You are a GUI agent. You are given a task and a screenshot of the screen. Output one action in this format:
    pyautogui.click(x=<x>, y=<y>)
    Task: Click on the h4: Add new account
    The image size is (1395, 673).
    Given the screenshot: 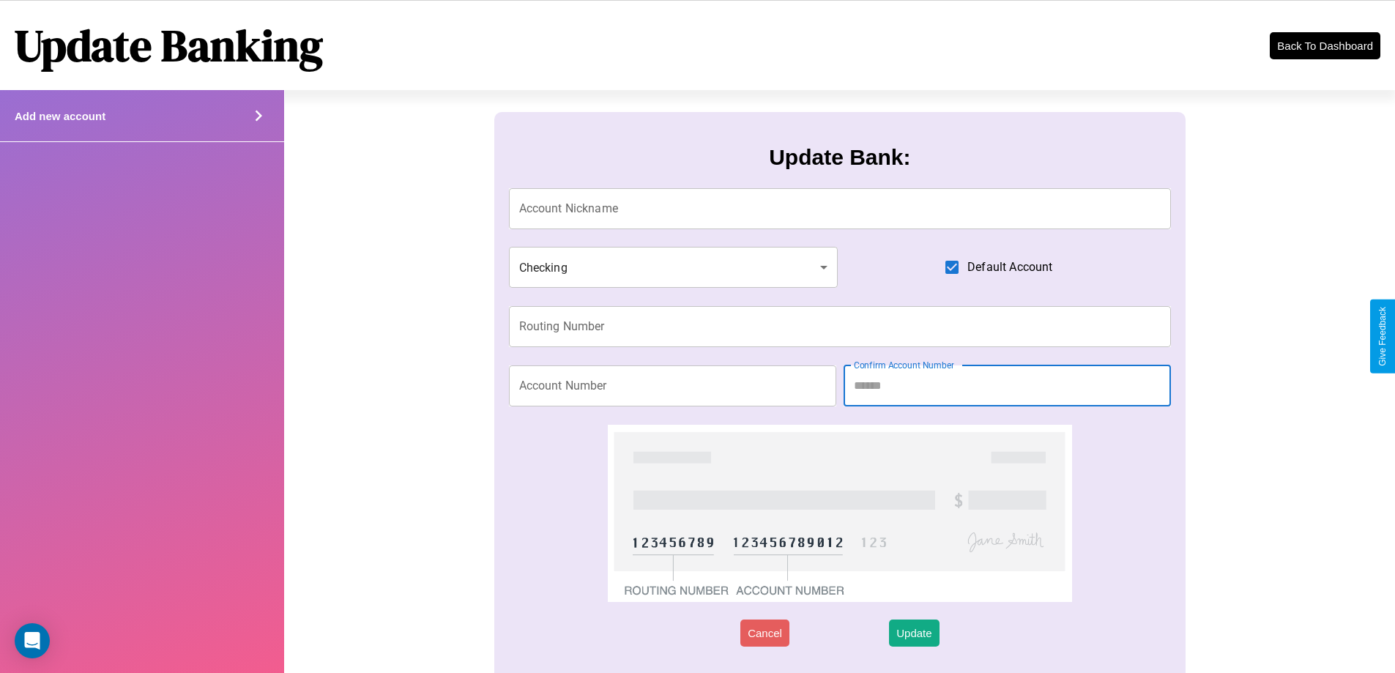 What is the action you would take?
    pyautogui.click(x=60, y=116)
    